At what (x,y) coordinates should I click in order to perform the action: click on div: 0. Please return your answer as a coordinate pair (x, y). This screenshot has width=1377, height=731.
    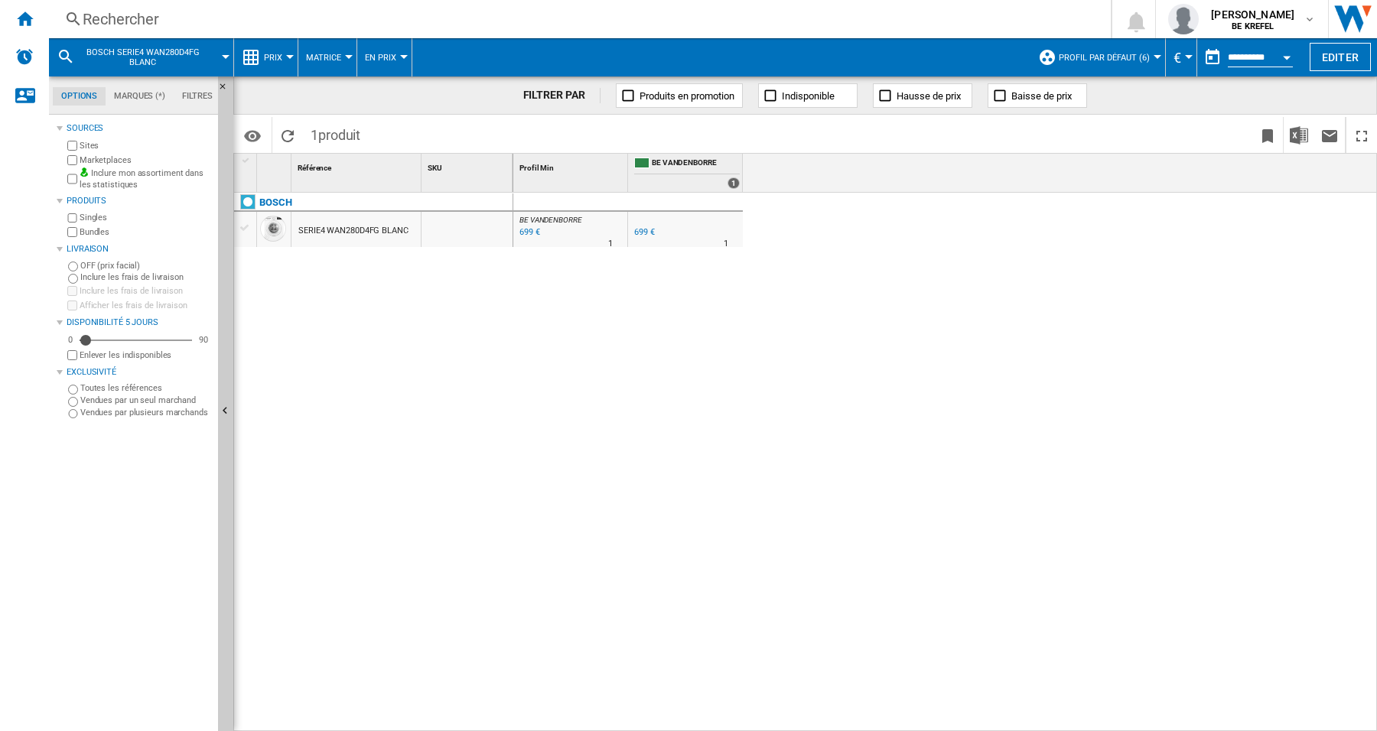
    Looking at the image, I should click on (70, 340).